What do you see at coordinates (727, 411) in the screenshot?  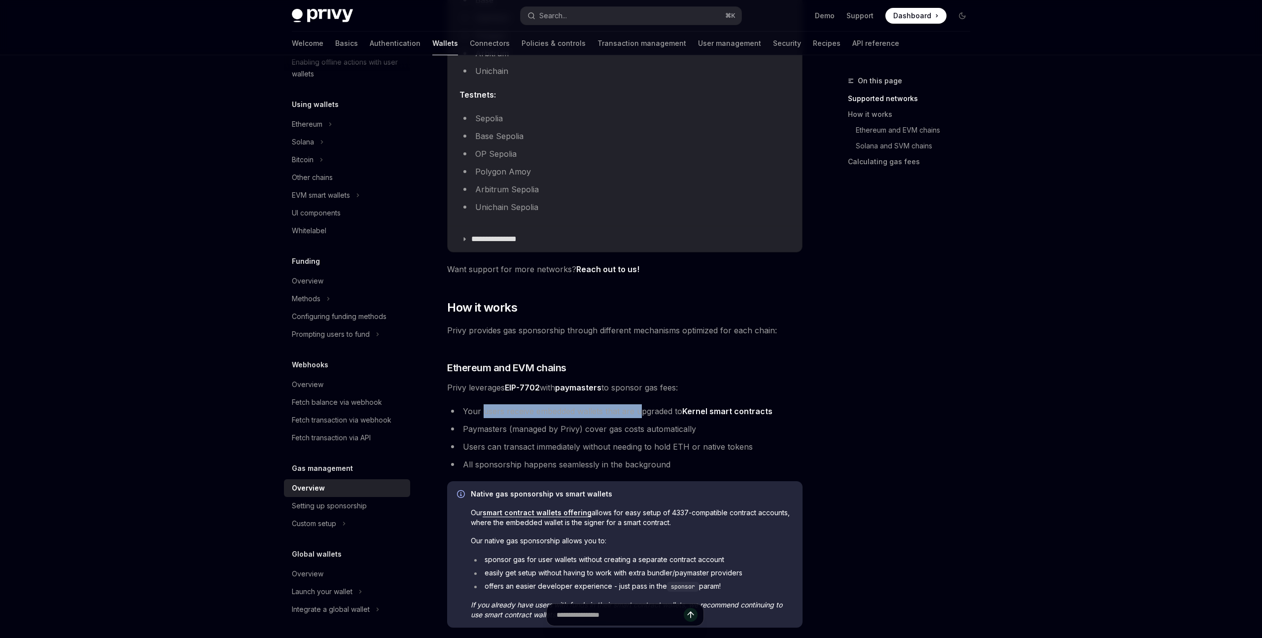 I see `a: Kernel smart contracts` at bounding box center [727, 411].